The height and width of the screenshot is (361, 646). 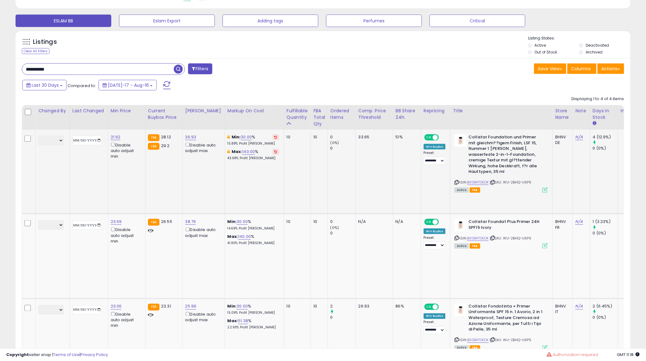 What do you see at coordinates (191, 137) in the screenshot?
I see `a: 36.93` at bounding box center [191, 137].